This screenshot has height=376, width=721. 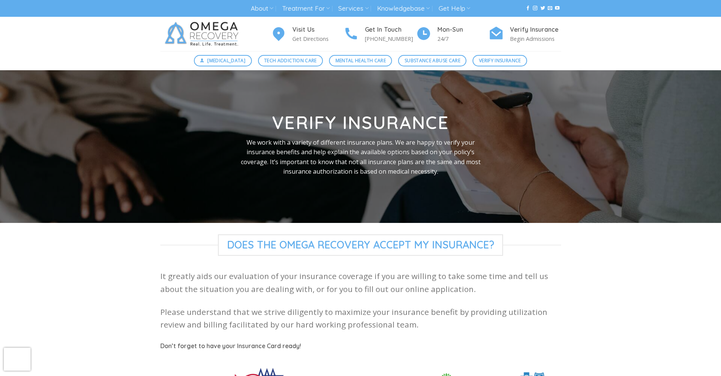 What do you see at coordinates (360, 318) in the screenshot?
I see `p: Please understand that we strive diligently to maximize your insurance benefit by providing utili...` at bounding box center [360, 318].